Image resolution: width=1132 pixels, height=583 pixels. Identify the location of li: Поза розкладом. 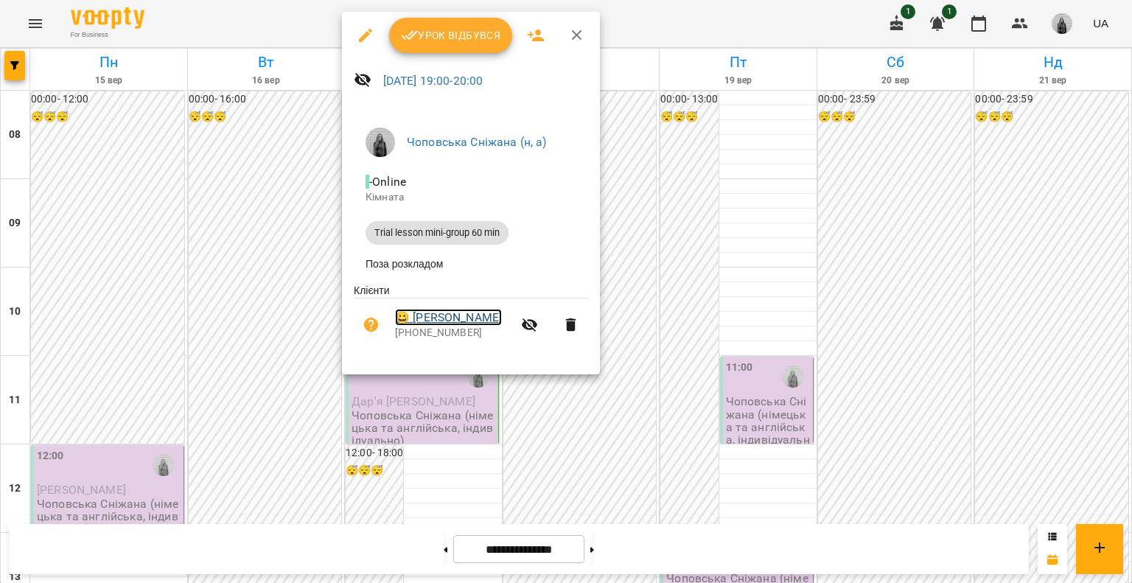
(471, 264).